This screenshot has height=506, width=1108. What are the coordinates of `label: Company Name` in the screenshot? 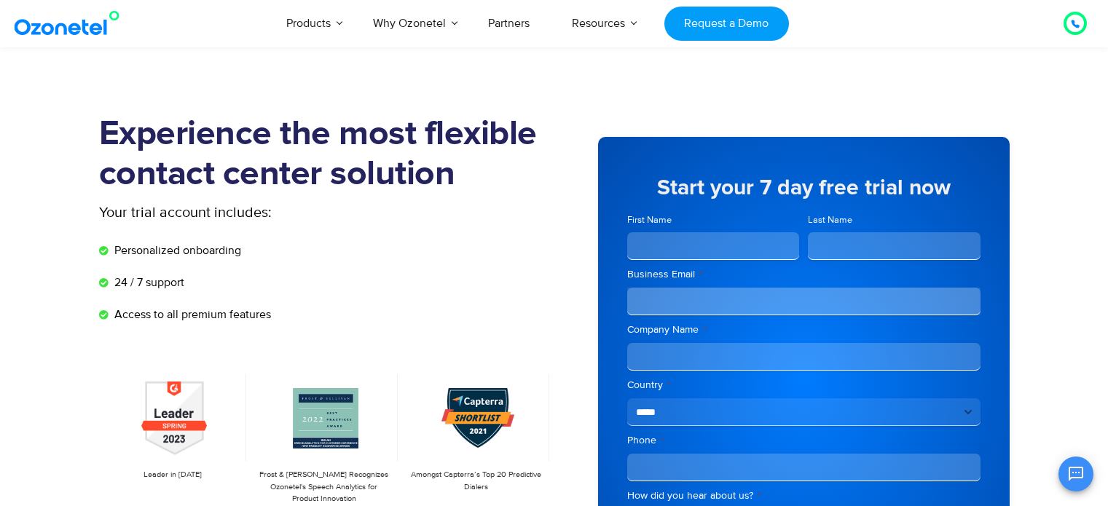 It's located at (804, 330).